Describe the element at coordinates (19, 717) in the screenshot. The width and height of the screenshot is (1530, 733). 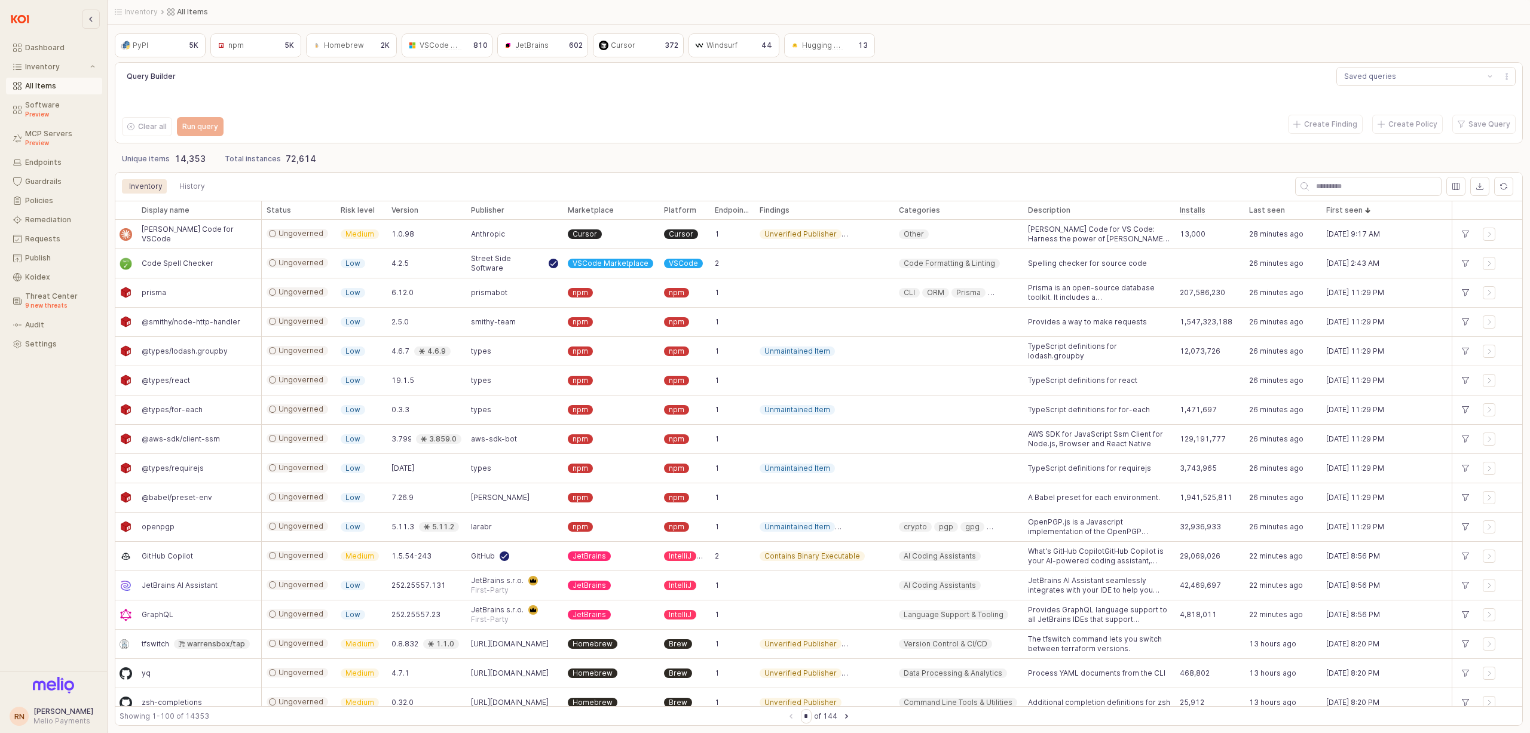
I see `button: RN` at that location.